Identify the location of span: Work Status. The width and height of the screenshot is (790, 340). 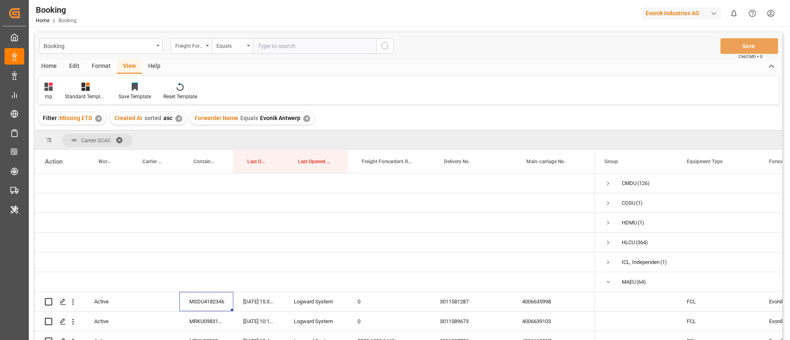
(105, 162).